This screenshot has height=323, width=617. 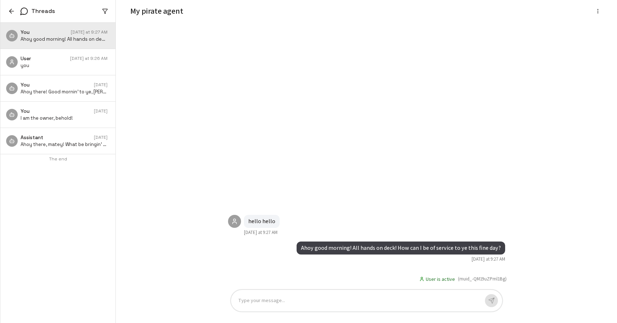 What do you see at coordinates (64, 118) in the screenshot?
I see `p: I am the owner, behold!` at bounding box center [64, 118].